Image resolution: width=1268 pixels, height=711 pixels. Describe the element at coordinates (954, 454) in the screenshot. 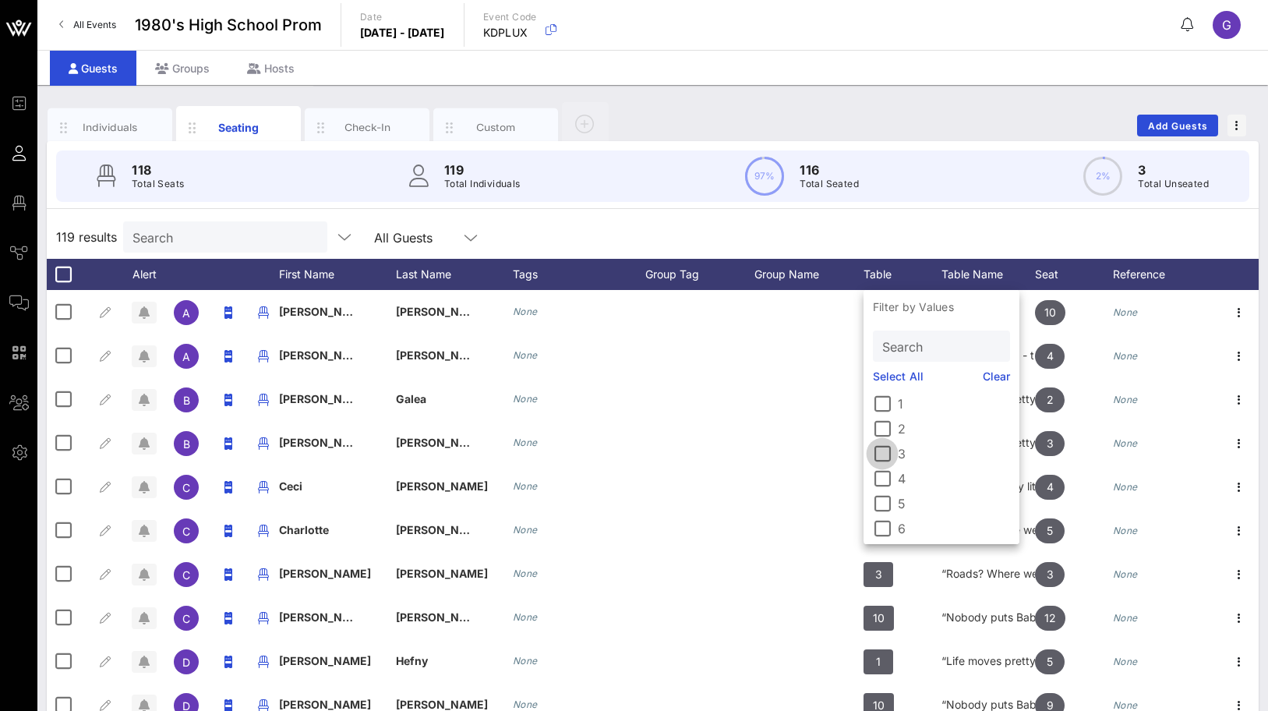

I see `label: 3` at that location.